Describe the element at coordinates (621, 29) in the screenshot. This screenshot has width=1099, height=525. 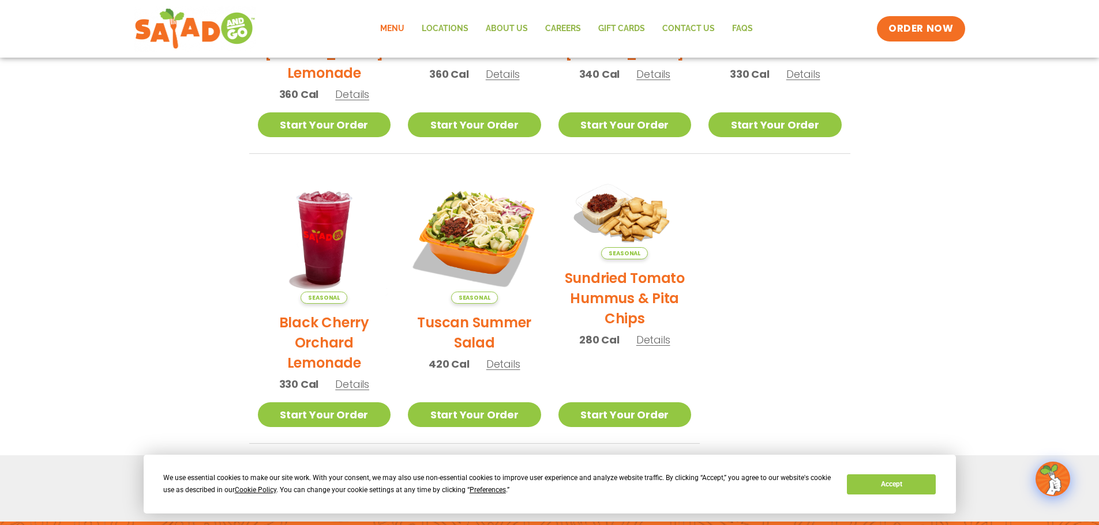
I see `a: GIFT CARDS` at that location.